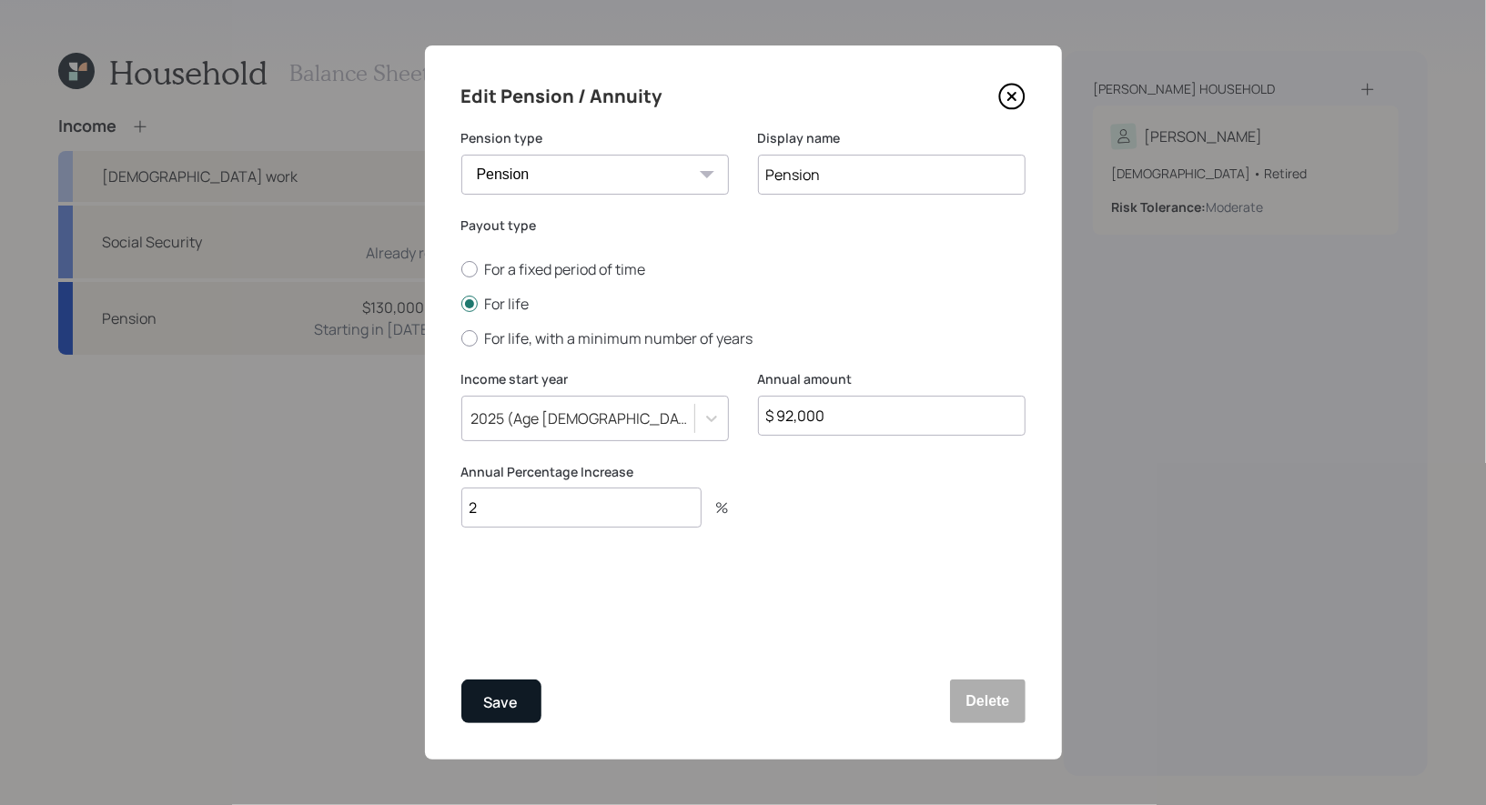 The width and height of the screenshot is (1486, 805). I want to click on label: For life, with a minimum number of years, so click(743, 338).